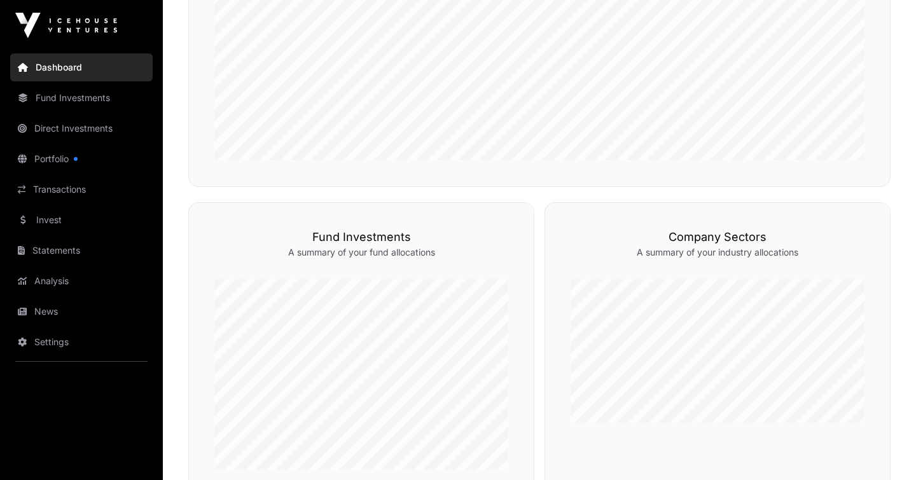 The height and width of the screenshot is (480, 916). Describe the element at coordinates (81, 98) in the screenshot. I see `a: Fund Investments` at that location.